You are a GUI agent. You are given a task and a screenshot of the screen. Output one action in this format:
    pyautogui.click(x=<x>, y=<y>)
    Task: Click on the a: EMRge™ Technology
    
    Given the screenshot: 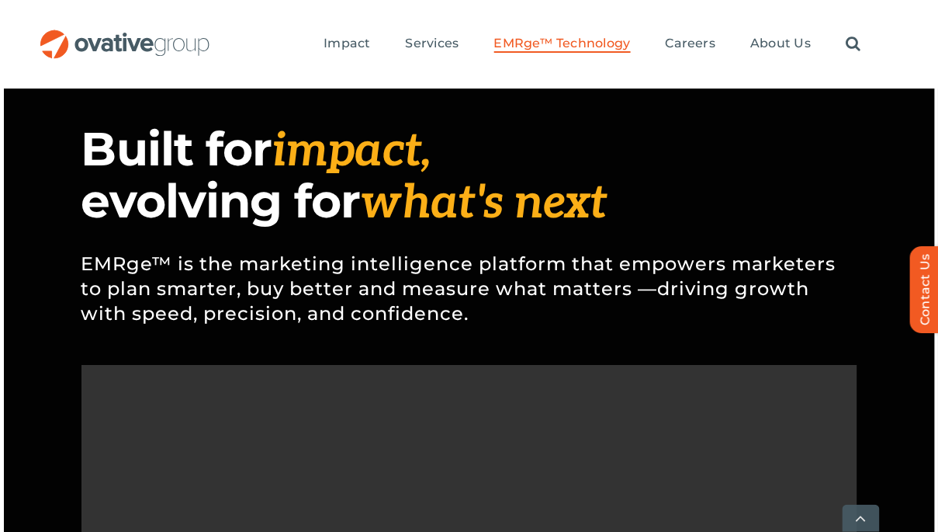 What is the action you would take?
    pyautogui.click(x=563, y=44)
    